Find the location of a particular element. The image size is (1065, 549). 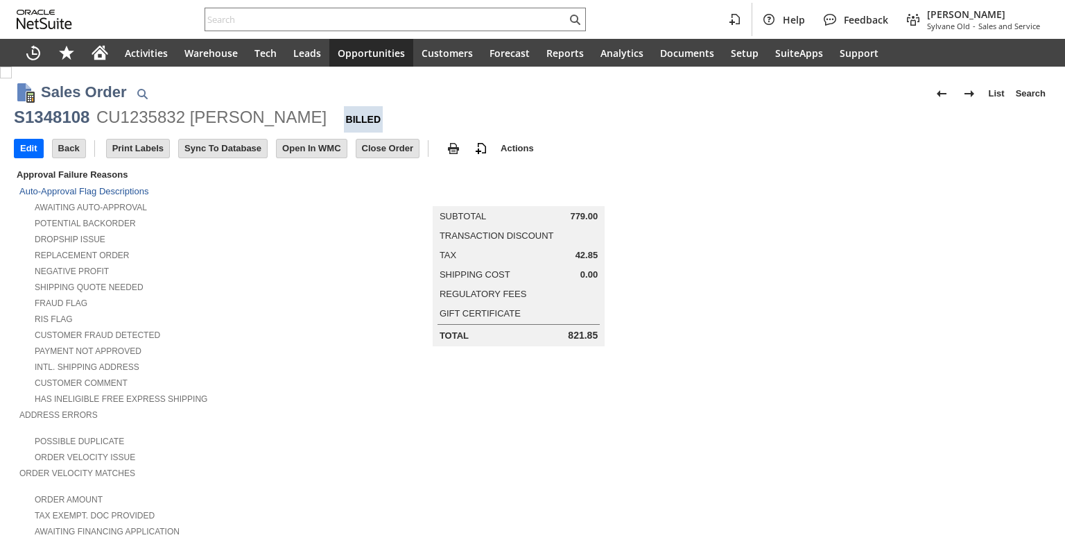

a: Total is located at coordinates (454, 335).